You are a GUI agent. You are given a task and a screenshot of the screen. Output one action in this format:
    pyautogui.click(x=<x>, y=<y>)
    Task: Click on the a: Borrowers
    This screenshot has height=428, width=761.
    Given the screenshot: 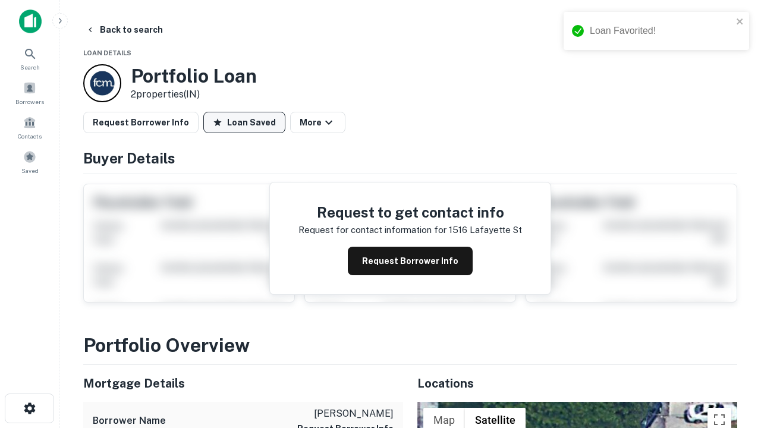 What is the action you would take?
    pyautogui.click(x=30, y=93)
    